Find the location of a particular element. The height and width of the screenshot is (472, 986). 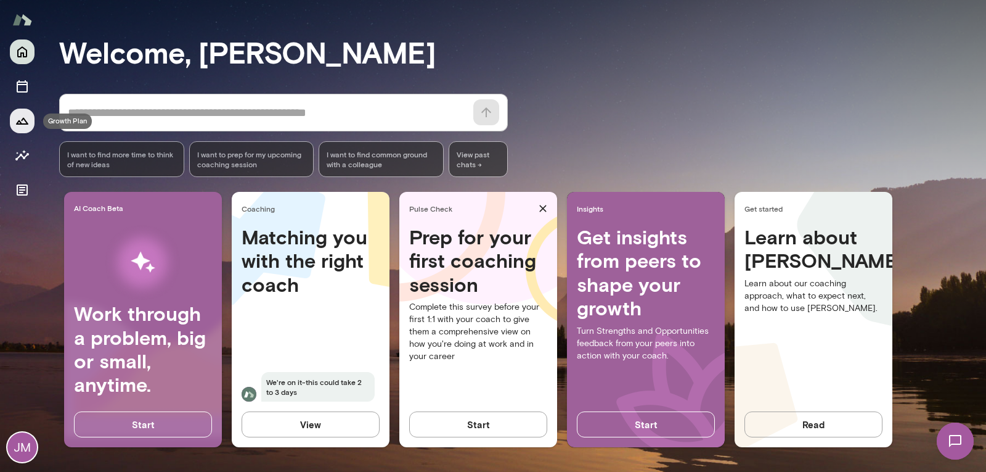

img: Mento is located at coordinates (22, 20).